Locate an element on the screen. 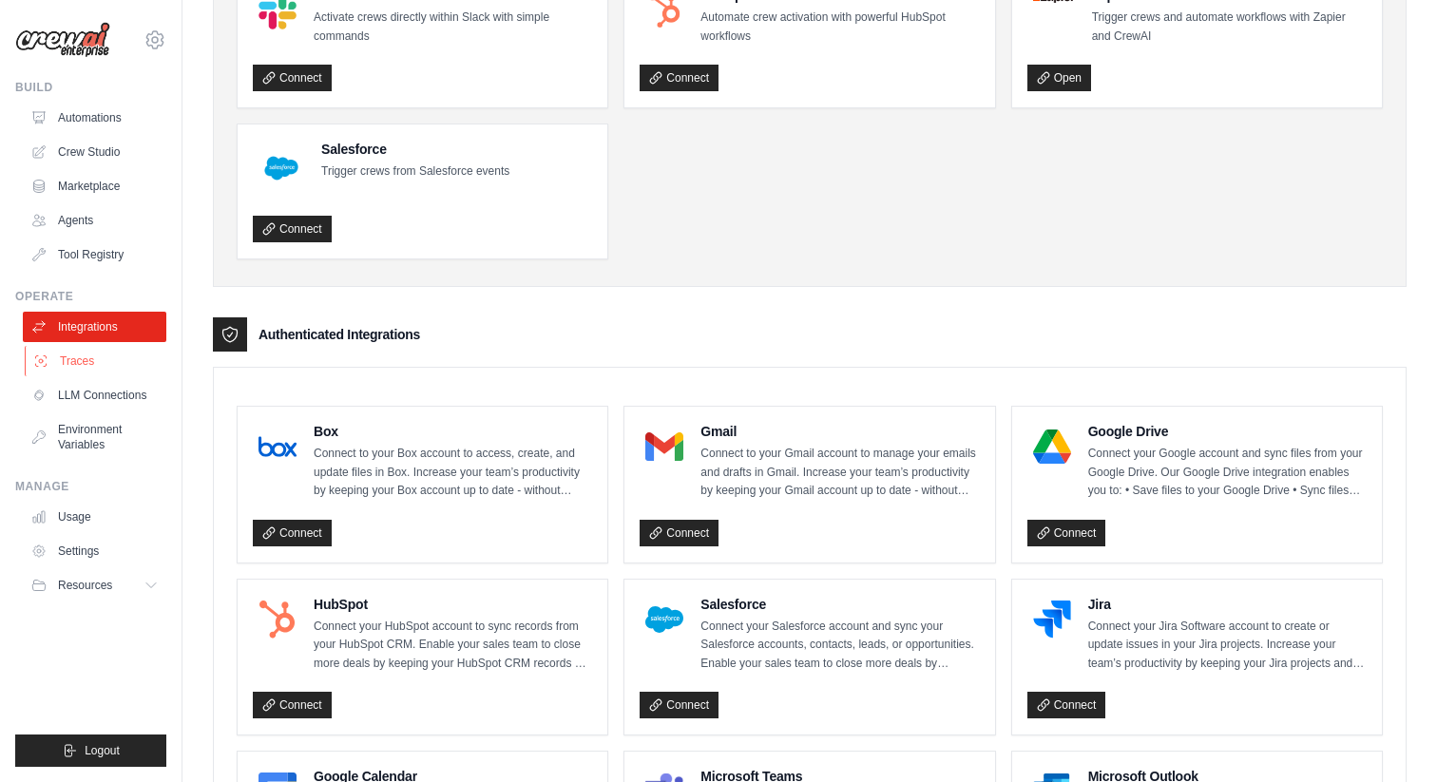 This screenshot has height=782, width=1437. h4: Box is located at coordinates (452, 431).